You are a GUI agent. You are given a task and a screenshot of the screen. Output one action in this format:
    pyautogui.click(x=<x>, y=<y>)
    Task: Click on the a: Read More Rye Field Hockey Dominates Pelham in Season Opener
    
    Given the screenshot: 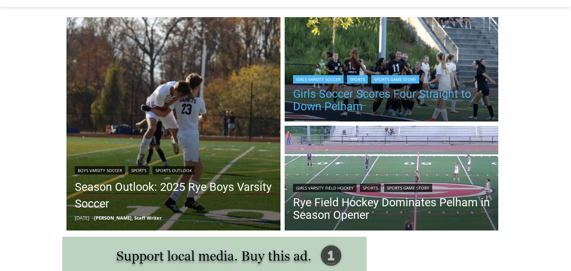 What is the action you would take?
    pyautogui.click(x=392, y=179)
    